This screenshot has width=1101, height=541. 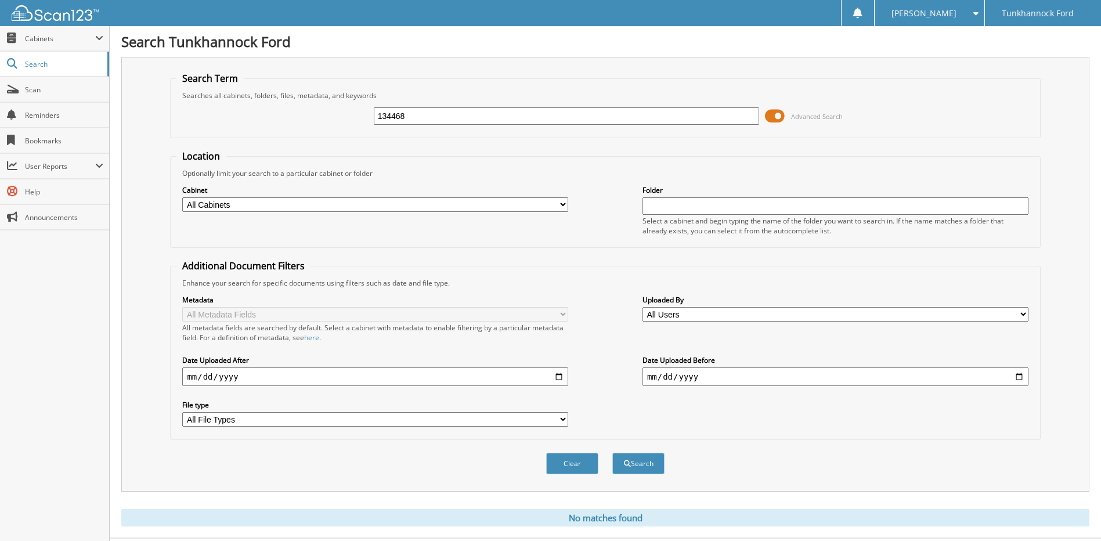 What do you see at coordinates (835, 299) in the screenshot?
I see `label: Uploaded By` at bounding box center [835, 299].